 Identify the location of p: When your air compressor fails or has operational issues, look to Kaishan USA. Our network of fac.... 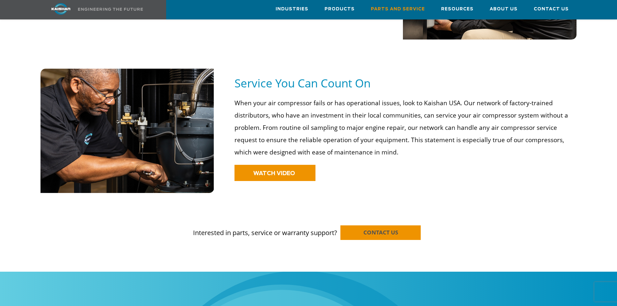
(403, 128).